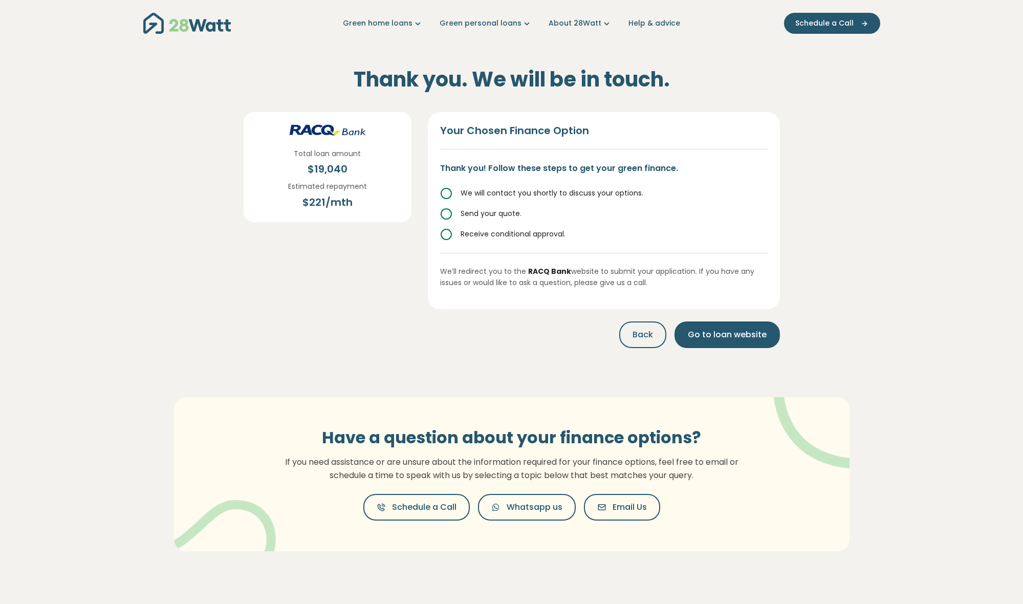 This screenshot has height=604, width=1023. What do you see at coordinates (327, 186) in the screenshot?
I see `p: Estimated repayment` at bounding box center [327, 186].